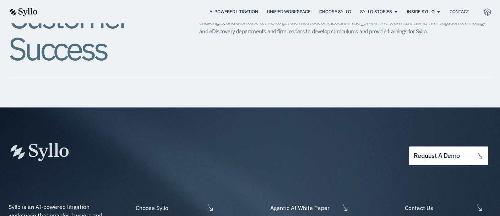 Image resolution: width=500 pixels, height=216 pixels. I want to click on span: Syllo Stories, so click(376, 12).